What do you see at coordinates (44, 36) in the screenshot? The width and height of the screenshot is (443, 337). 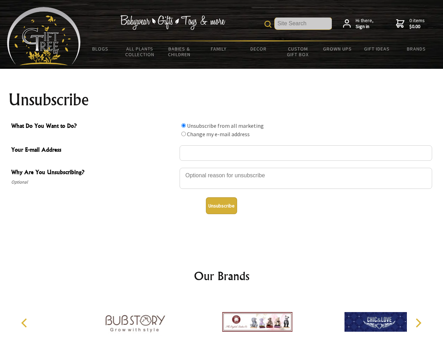 I see `img: Babyware - Gifts - Toys and more...` at bounding box center [44, 36].